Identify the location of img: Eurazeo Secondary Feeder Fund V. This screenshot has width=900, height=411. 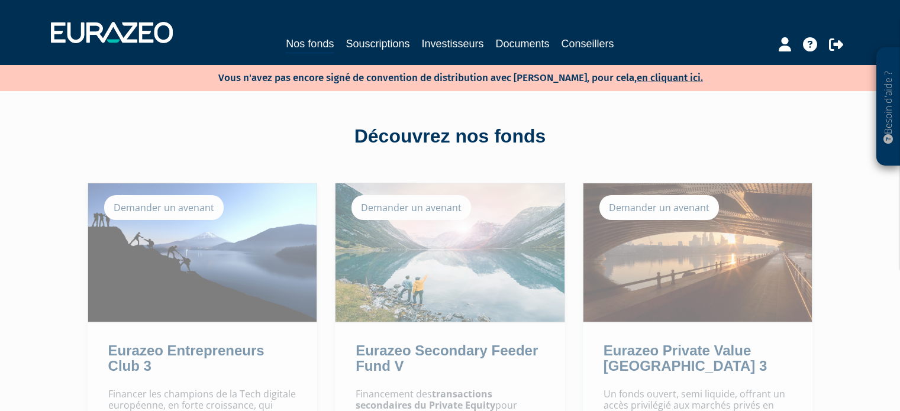
(450, 253).